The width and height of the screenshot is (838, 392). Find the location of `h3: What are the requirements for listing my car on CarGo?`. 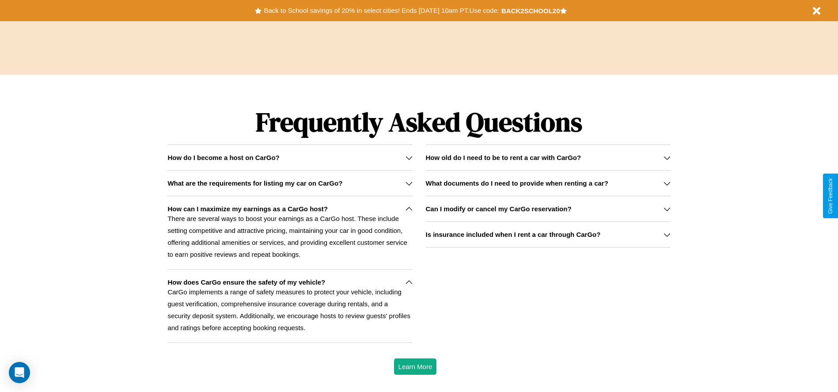

h3: What are the requirements for listing my car on CarGo? is located at coordinates (255, 183).